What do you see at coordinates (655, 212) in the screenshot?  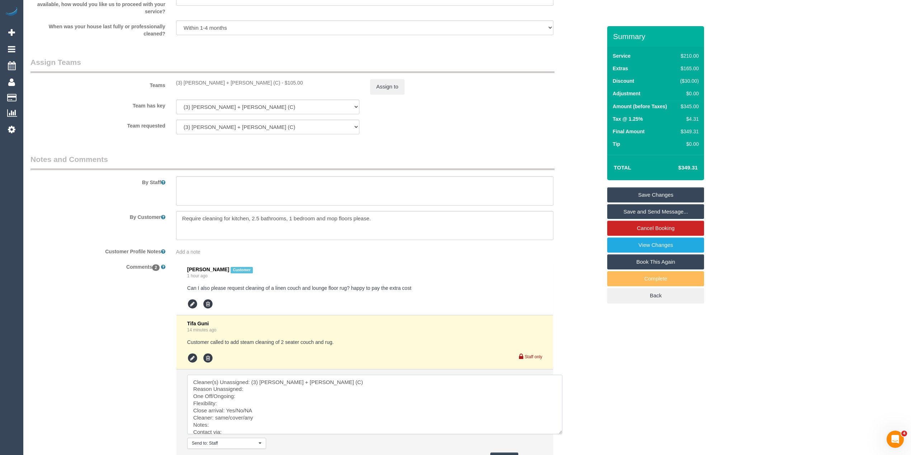 I see `a: Save and Send Message...` at bounding box center [655, 212].